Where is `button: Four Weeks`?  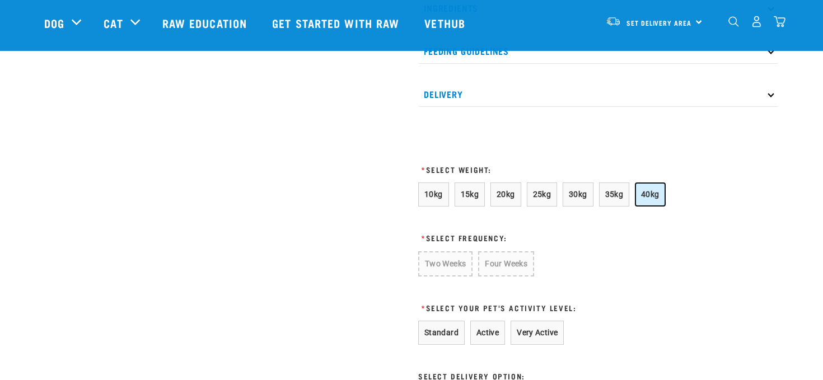 button: Four Weeks is located at coordinates (506, 264).